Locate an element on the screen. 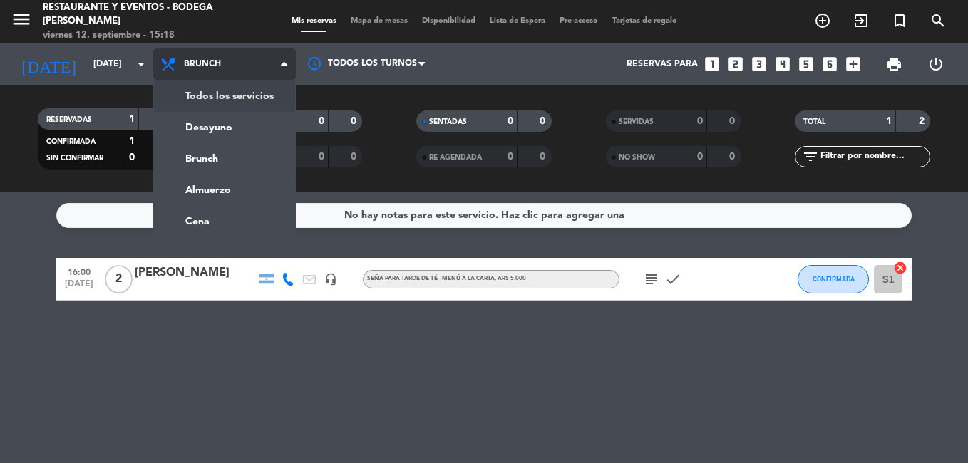 Image resolution: width=968 pixels, height=463 pixels. span: SERVIDAS is located at coordinates (636, 122).